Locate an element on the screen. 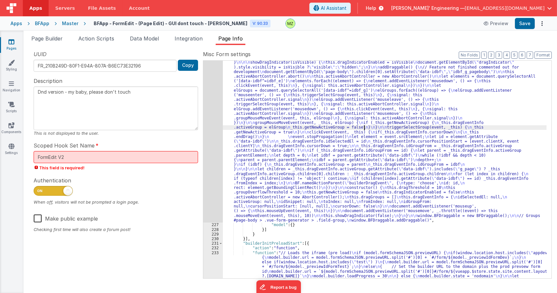 This screenshot has height=293, width=557. div: When off, visitors will not be prompted a login page. is located at coordinates (116, 202).